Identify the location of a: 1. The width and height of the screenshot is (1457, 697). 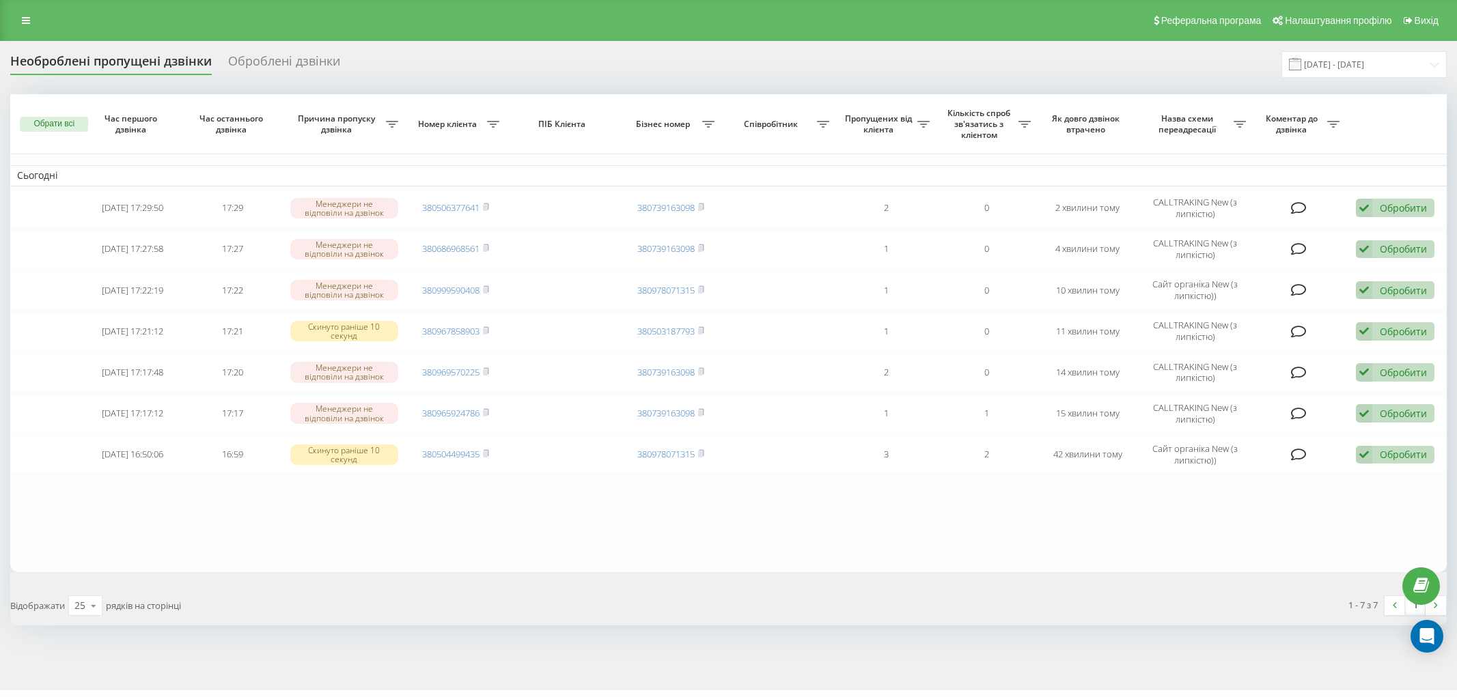
(1415, 606).